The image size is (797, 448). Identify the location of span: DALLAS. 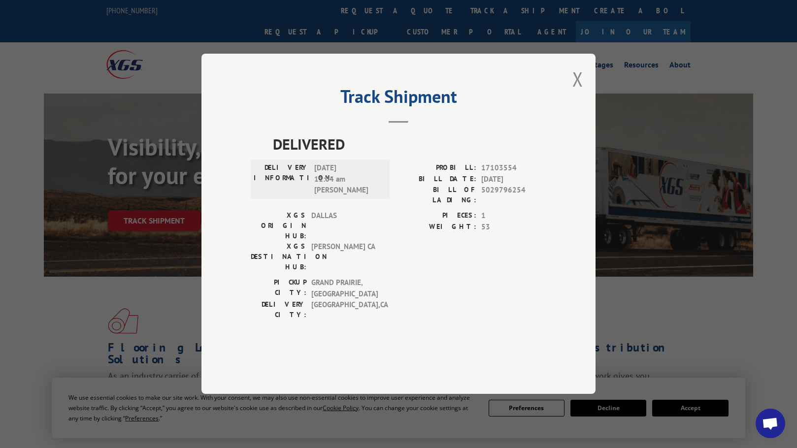
(344, 226).